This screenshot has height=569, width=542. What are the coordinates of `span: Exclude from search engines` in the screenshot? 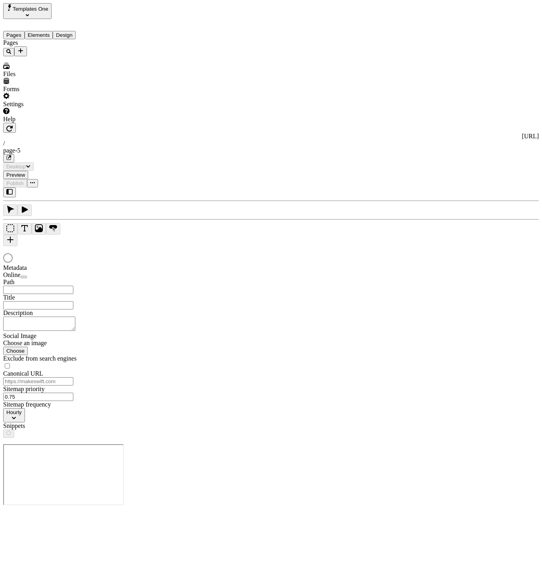 It's located at (40, 358).